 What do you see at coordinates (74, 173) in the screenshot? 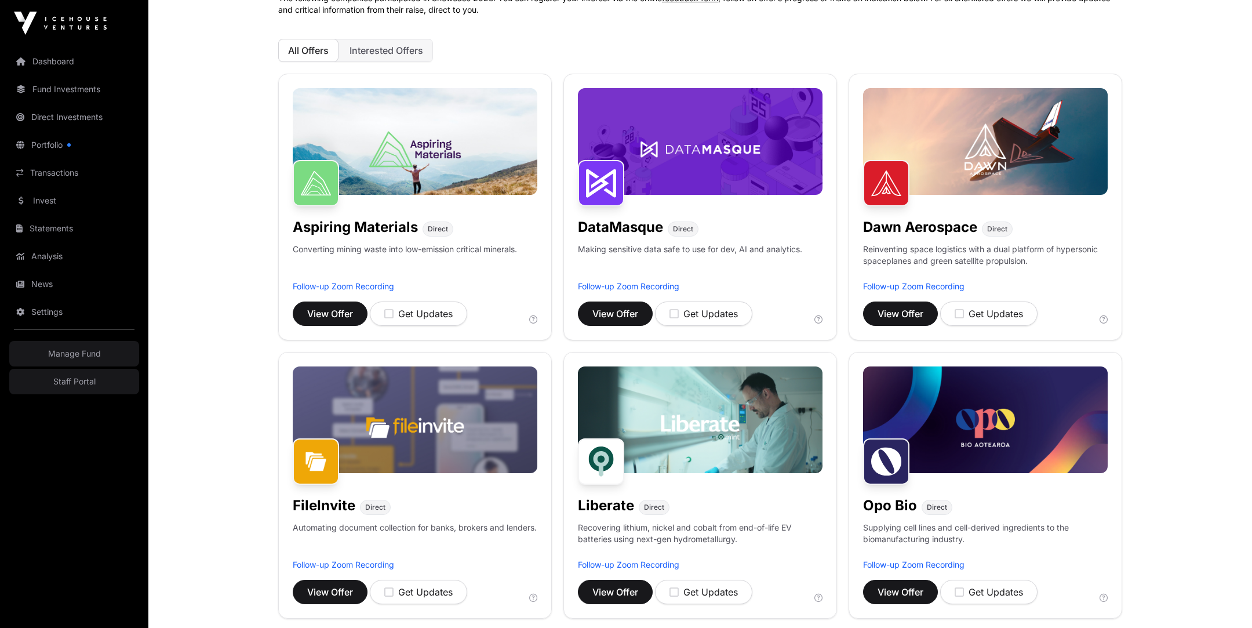
I see `a: Transactions` at bounding box center [74, 173].